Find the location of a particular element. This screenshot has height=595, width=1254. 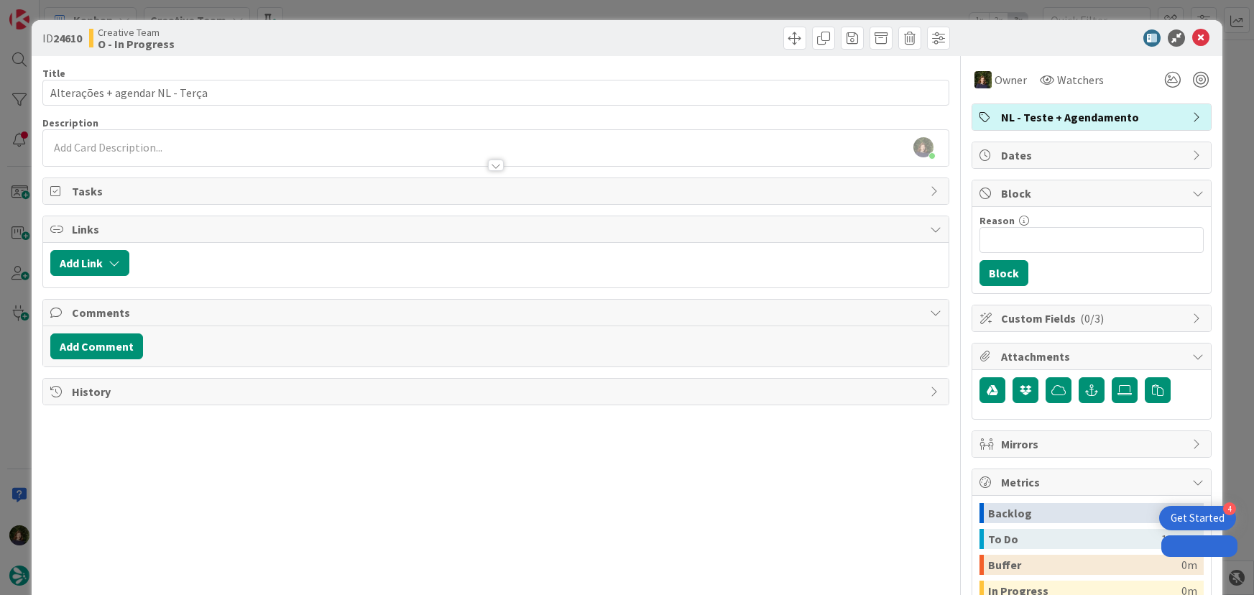

span: ( 0/3 ) is located at coordinates (1092, 318).